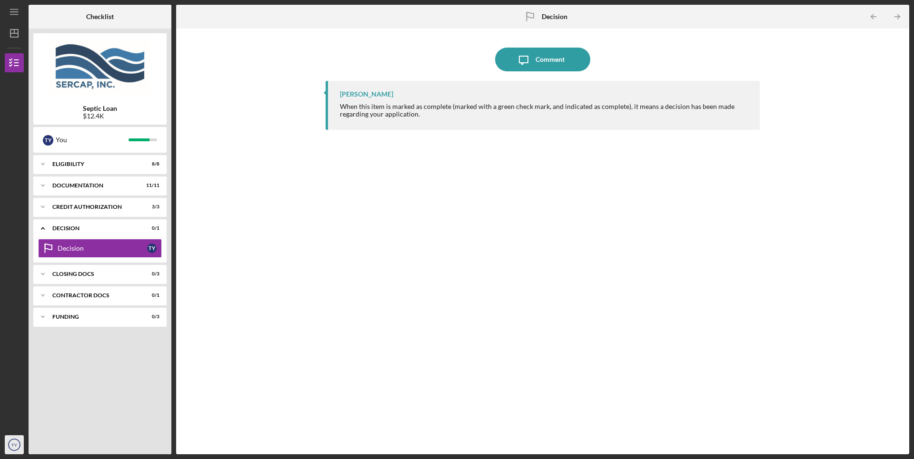 This screenshot has width=914, height=459. What do you see at coordinates (100, 109) in the screenshot?
I see `b: Septic Loan` at bounding box center [100, 109].